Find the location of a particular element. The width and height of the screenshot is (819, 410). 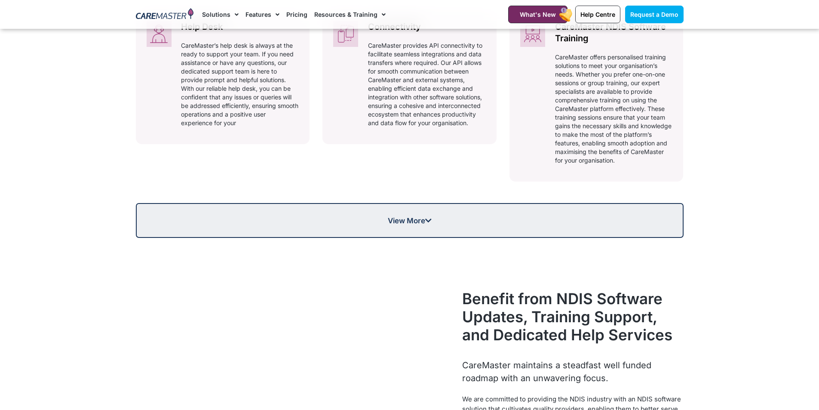

a: Request a Demo is located at coordinates (655, 14).